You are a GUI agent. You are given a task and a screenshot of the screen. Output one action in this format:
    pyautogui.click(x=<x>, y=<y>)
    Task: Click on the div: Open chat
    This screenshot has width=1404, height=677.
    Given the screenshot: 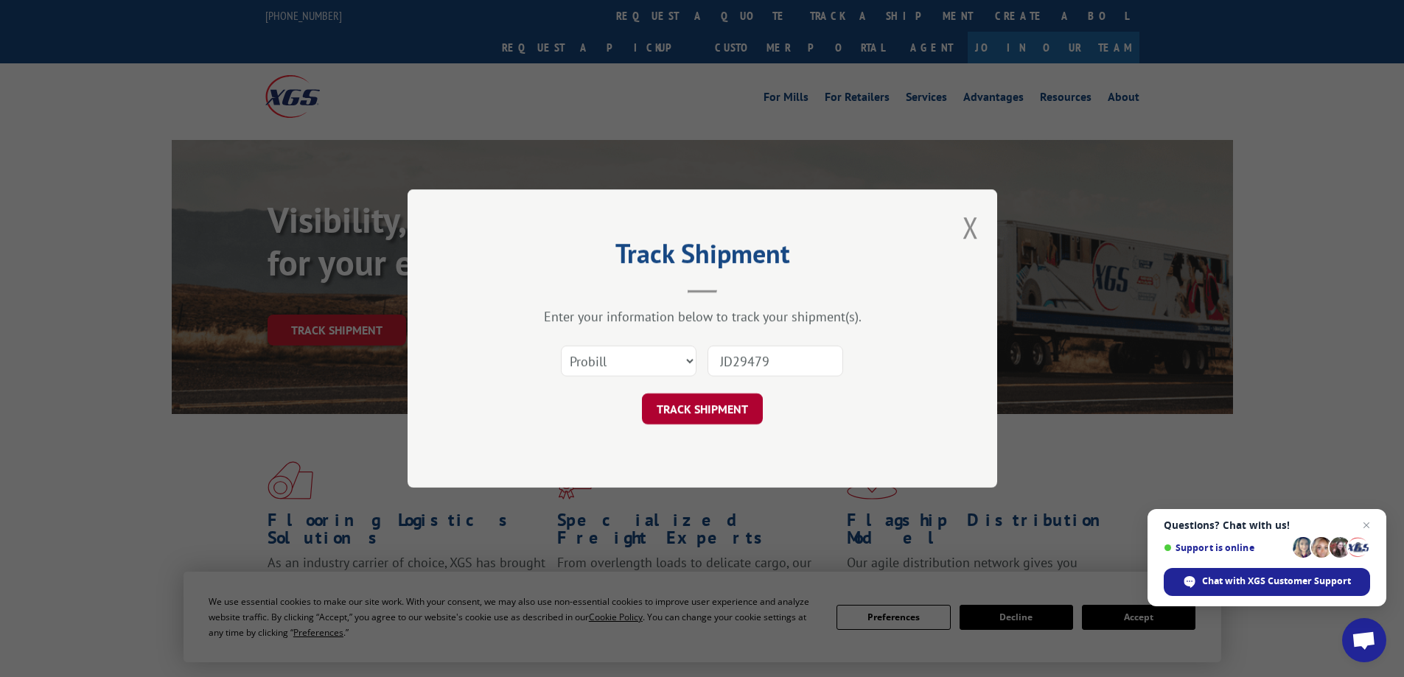 What is the action you would take?
    pyautogui.click(x=1364, y=640)
    